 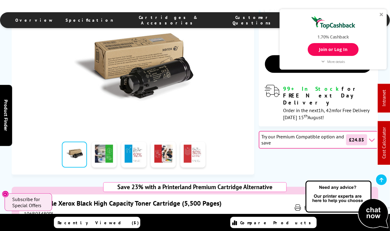 What do you see at coordinates (318, 64) in the screenshot?
I see `a: Add to Basket` at bounding box center [318, 64].